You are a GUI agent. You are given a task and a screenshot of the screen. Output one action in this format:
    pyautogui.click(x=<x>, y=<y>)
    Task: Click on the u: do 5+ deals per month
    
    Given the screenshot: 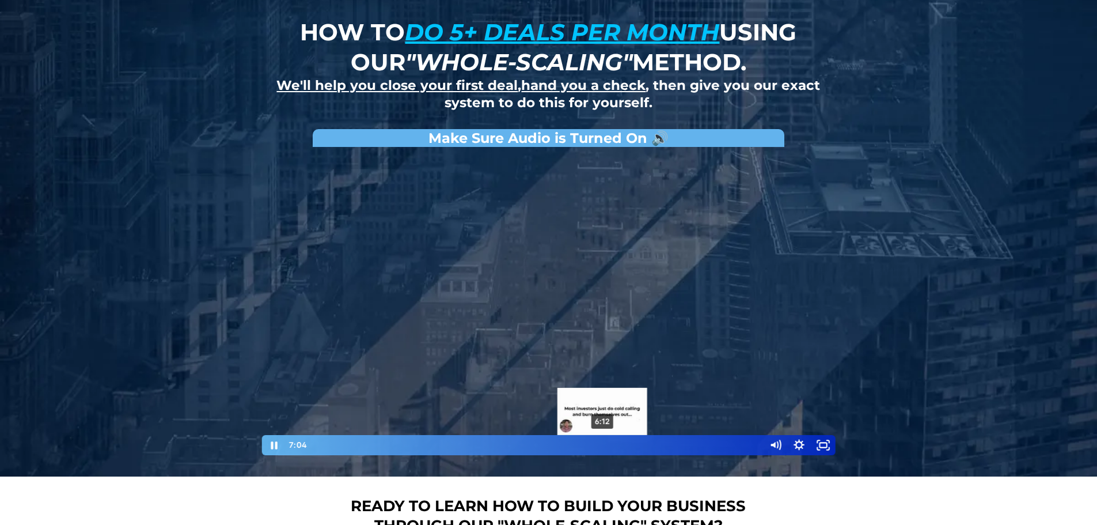 What is the action you would take?
    pyautogui.click(x=562, y=32)
    